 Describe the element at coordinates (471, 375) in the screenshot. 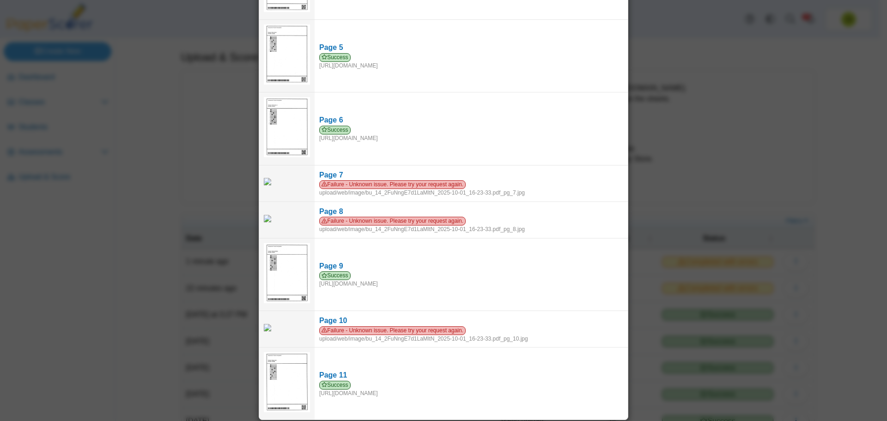

I see `div: Page 11` at that location.